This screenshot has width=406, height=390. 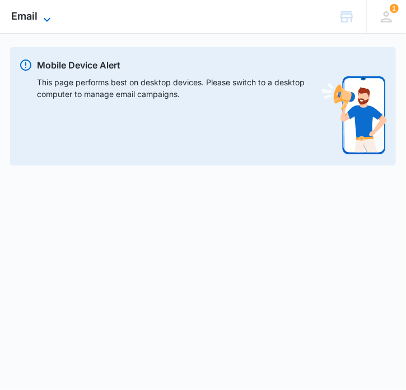 What do you see at coordinates (395, 8) in the screenshot?
I see `span: 1` at bounding box center [395, 8].